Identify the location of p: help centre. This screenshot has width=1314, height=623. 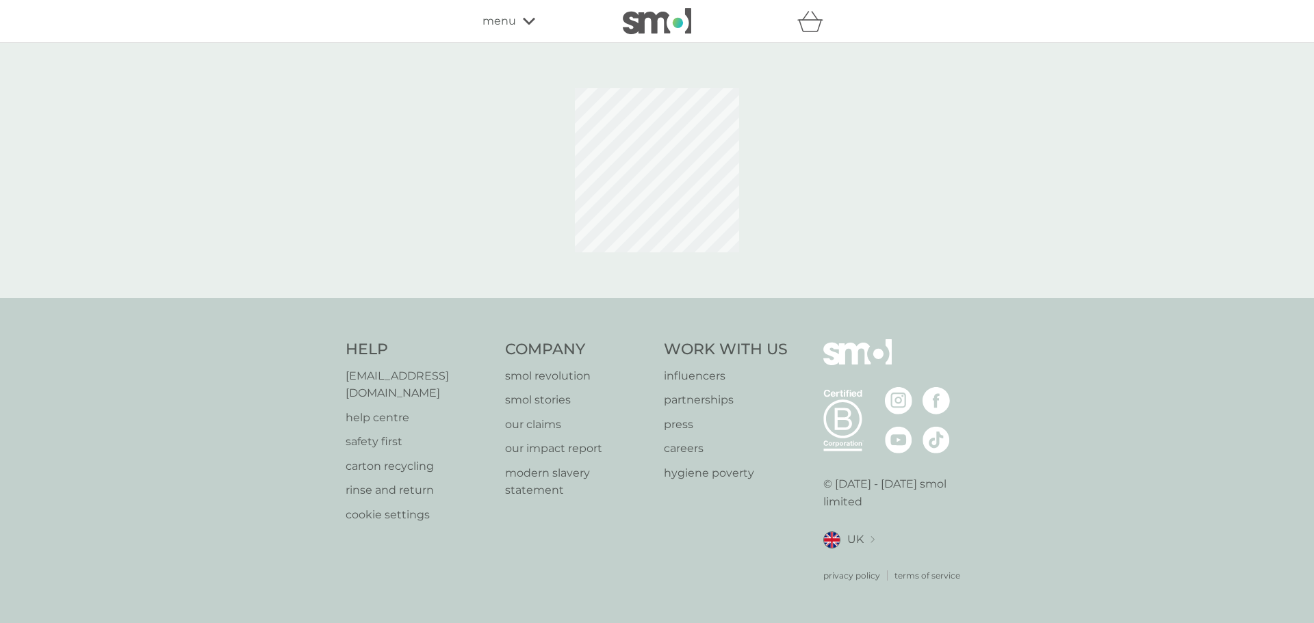
(418, 418).